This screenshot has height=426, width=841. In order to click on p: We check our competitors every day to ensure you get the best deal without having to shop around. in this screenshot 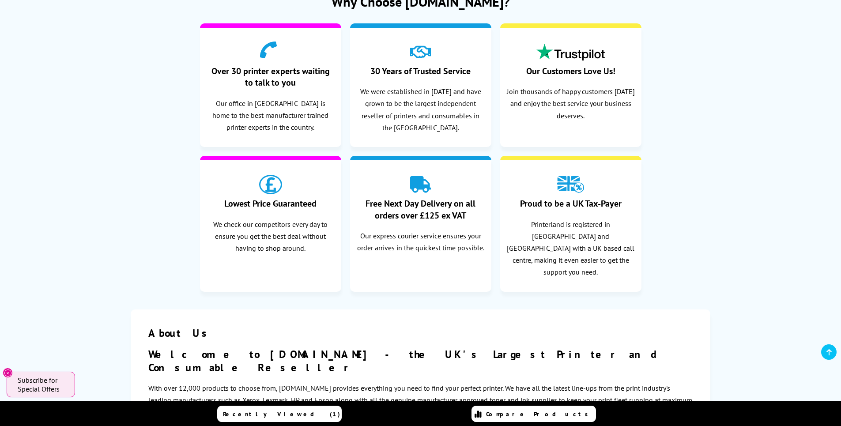, I will do `click(270, 236)`.